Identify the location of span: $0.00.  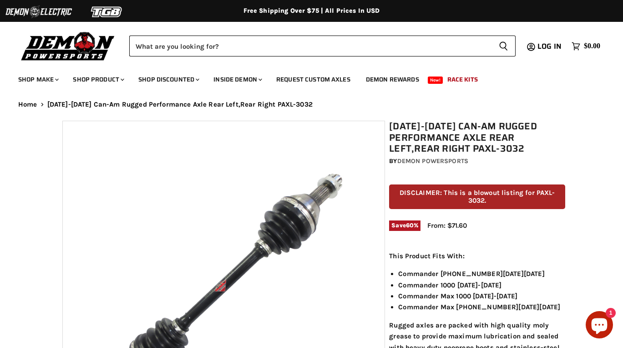
(592, 46).